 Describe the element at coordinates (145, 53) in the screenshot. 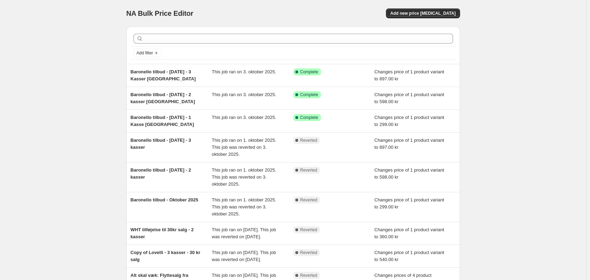

I see `span: Add filter` at that location.